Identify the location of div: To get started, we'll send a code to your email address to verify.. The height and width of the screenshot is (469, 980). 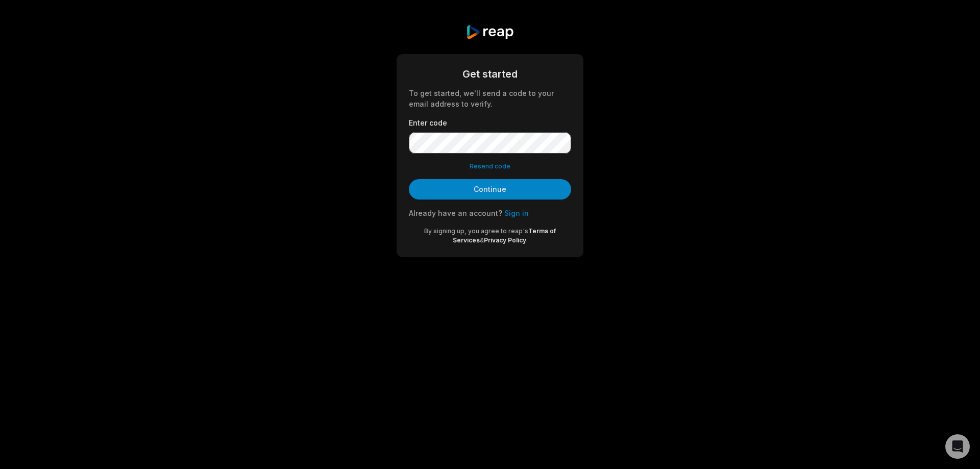
(490, 99).